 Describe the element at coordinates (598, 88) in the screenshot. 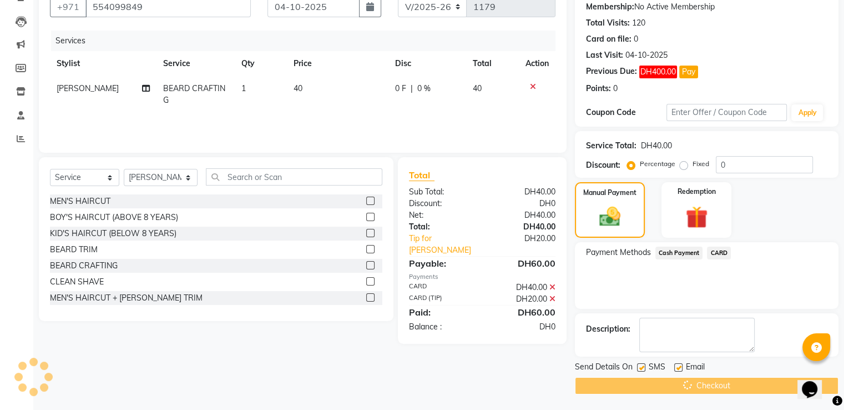

I see `div: Points:` at that location.